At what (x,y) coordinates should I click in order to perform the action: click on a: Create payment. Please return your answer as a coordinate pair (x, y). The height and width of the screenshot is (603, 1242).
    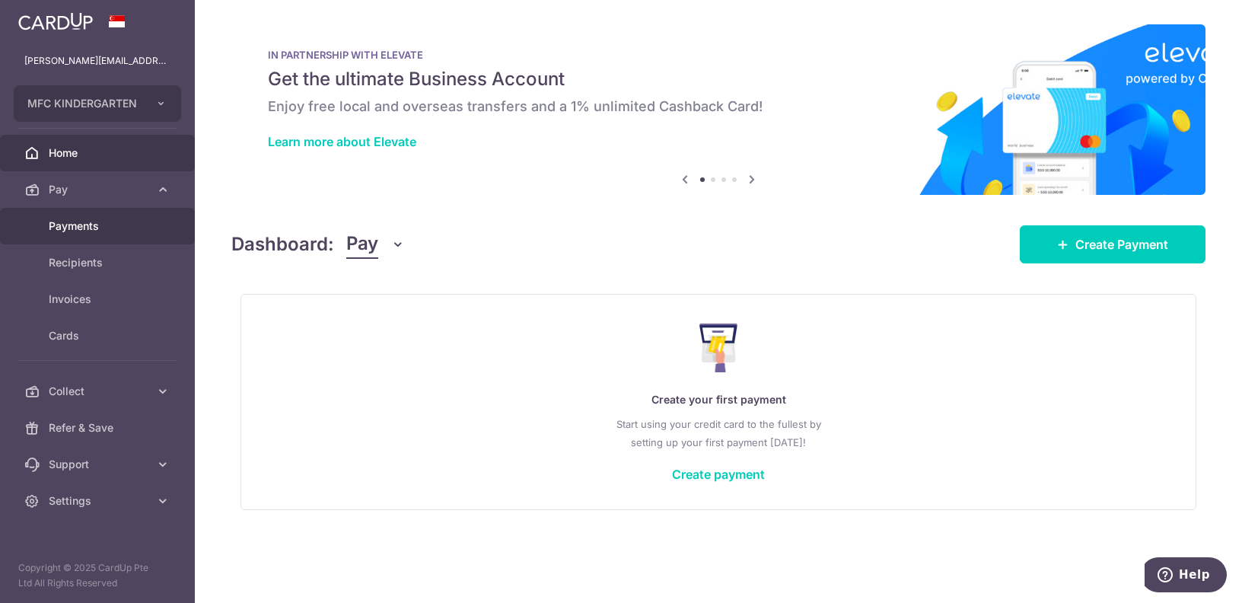
    Looking at the image, I should click on (719, 474).